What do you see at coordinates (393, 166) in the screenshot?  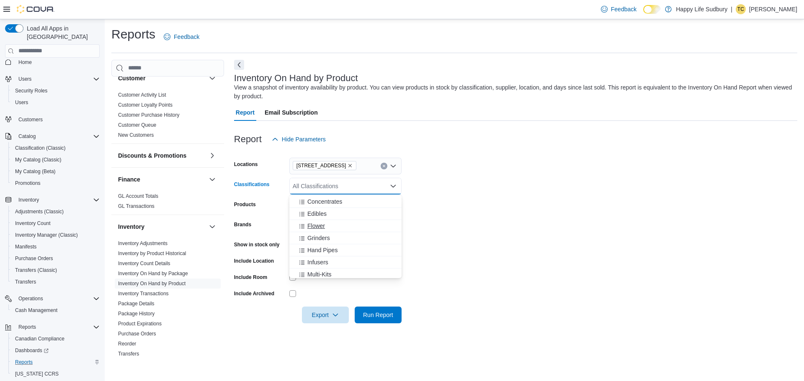 I see `button: Open list of options` at bounding box center [393, 166].